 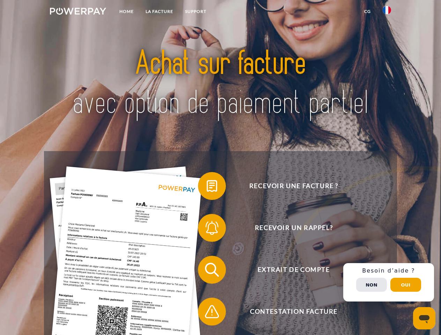 I want to click on img: qb_search.svg, so click(x=212, y=270).